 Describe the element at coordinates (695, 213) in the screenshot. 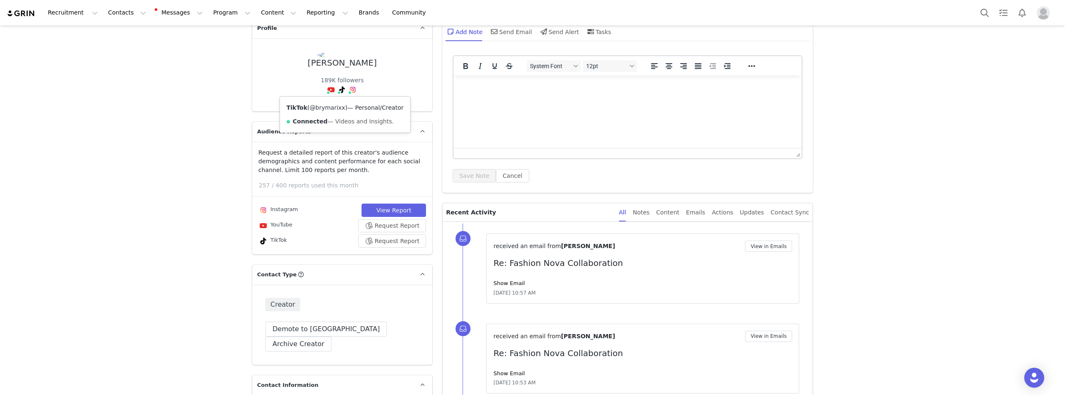

I see `div: Emails` at that location.